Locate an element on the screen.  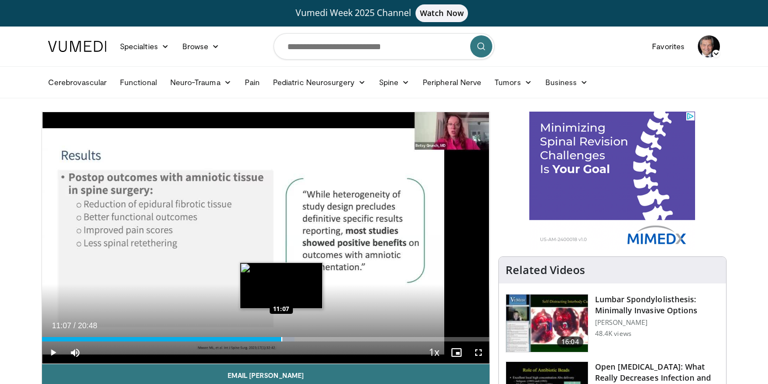
p: 48.4K views is located at coordinates (613, 334).